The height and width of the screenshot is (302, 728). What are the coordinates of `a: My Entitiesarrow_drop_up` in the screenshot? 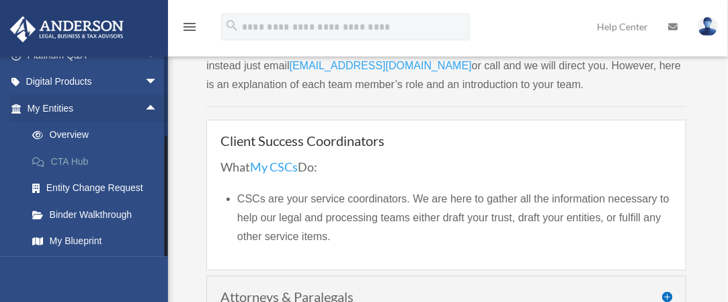 It's located at (93, 108).